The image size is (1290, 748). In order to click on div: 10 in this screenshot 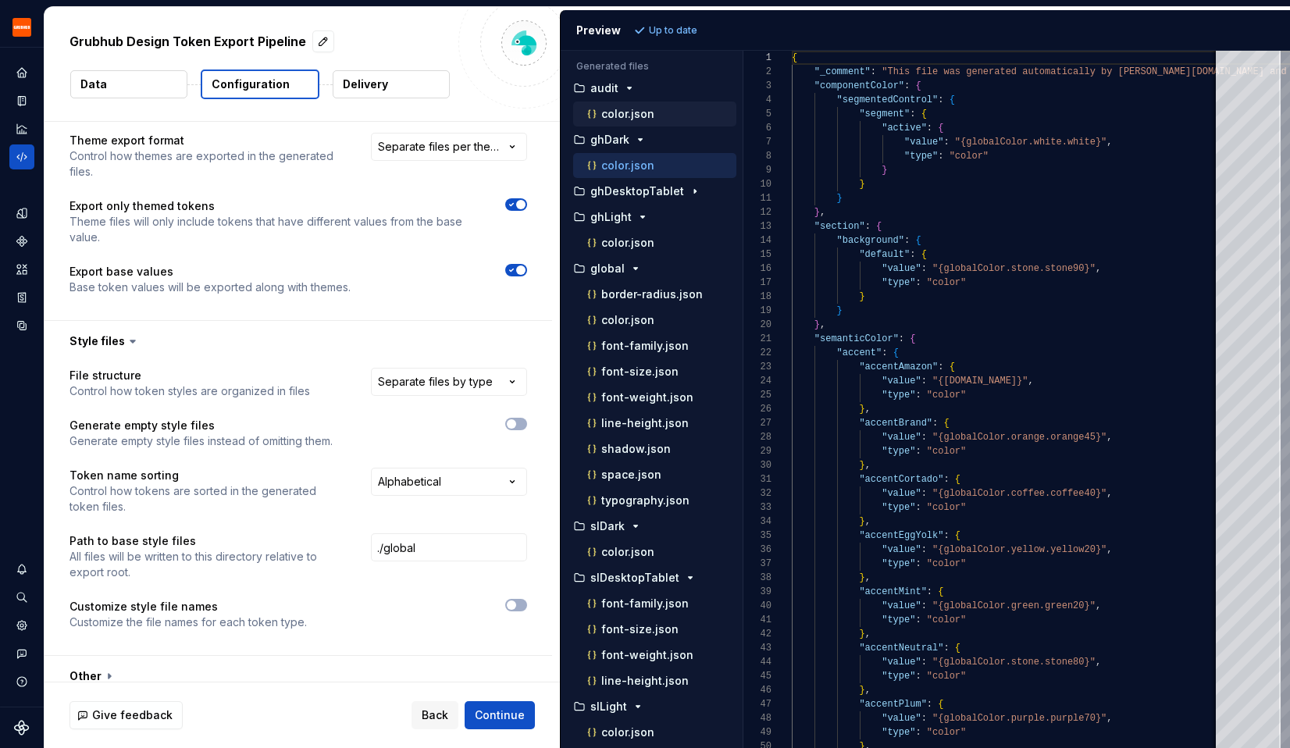, I will do `click(757, 184)`.